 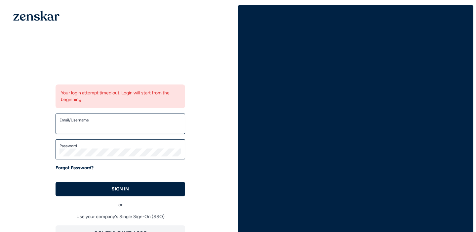 What do you see at coordinates (120, 217) in the screenshot?
I see `p: Use your company's Single Sign-On (SSO)` at bounding box center [120, 217].